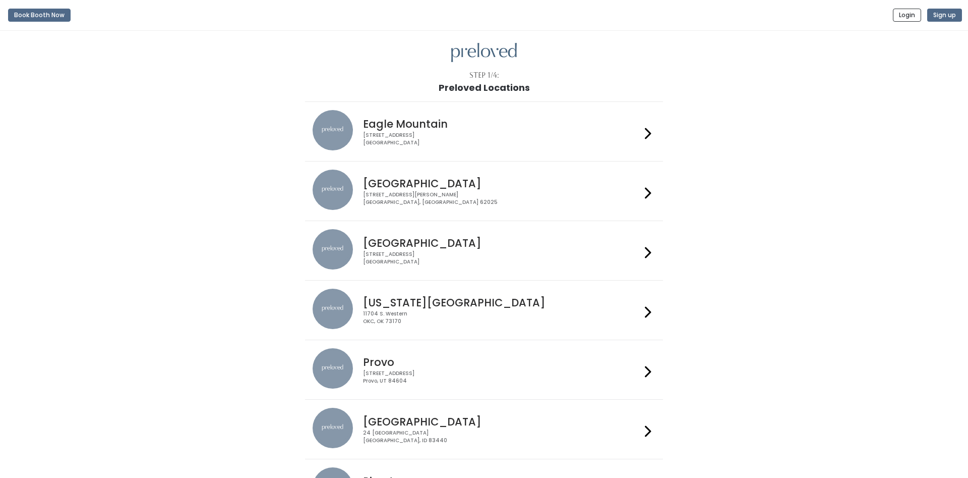 The image size is (968, 478). What do you see at coordinates (39, 15) in the screenshot?
I see `button: Book Booth Now` at bounding box center [39, 15].